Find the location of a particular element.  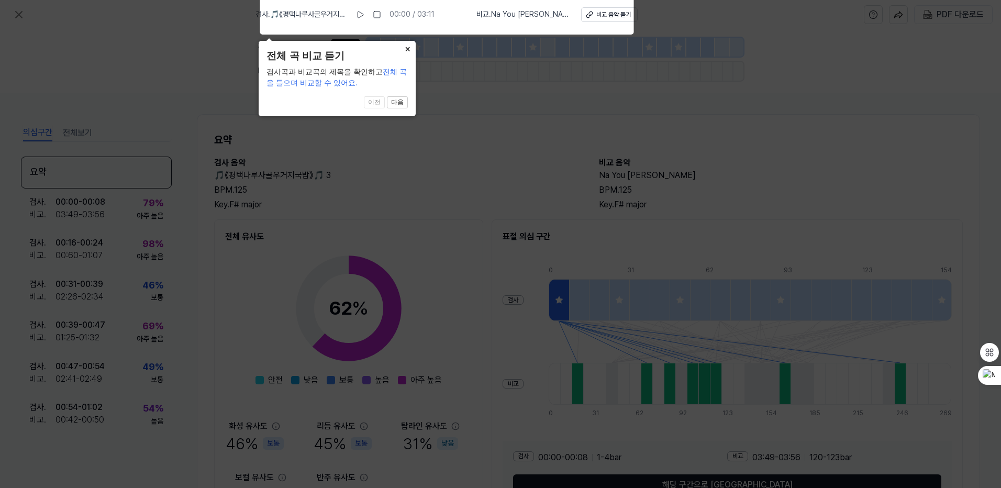

button: 비교 음악 듣기 is located at coordinates (609, 15).